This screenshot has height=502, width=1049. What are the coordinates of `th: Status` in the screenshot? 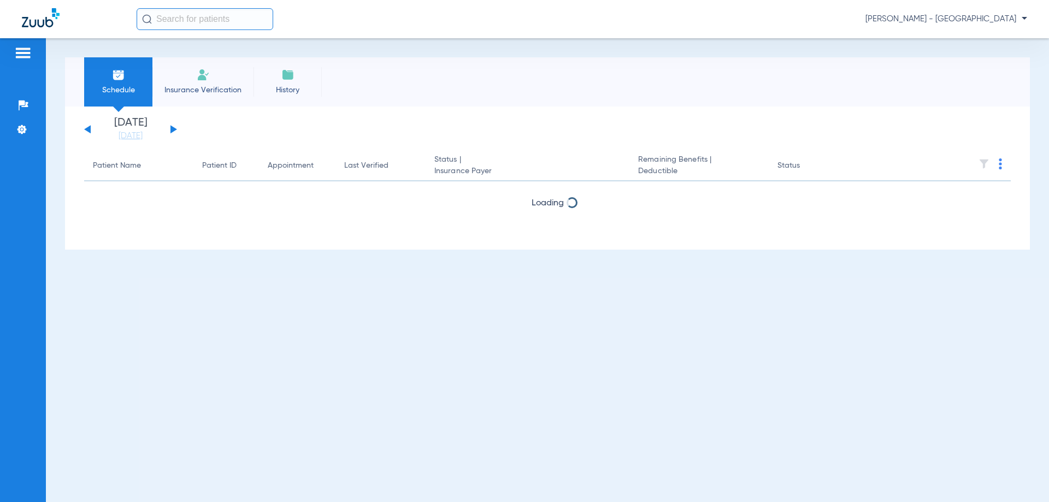 It's located at (805, 166).